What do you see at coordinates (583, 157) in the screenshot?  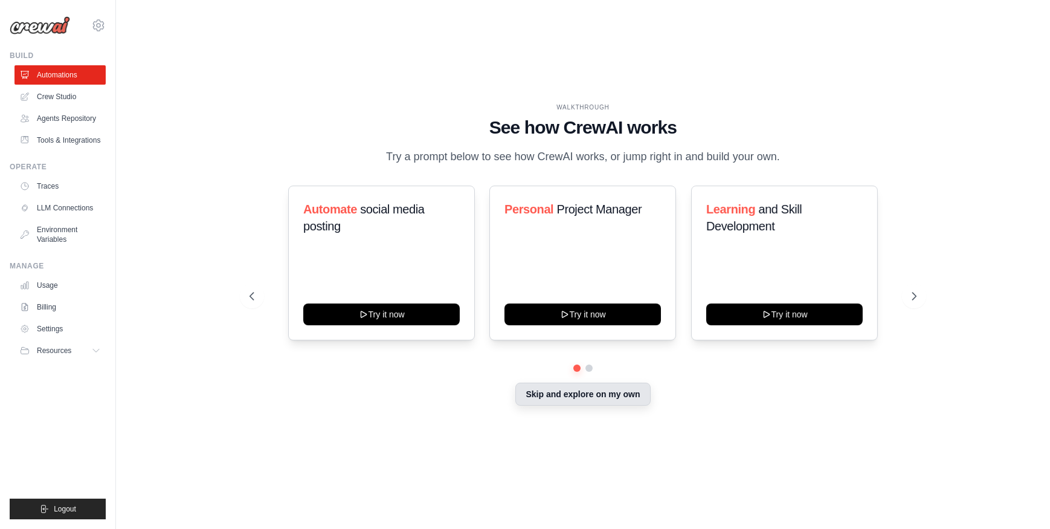 I see `p: Try a prompt below to see how CrewAI works, or jump right in and build your own.` at bounding box center [583, 157].